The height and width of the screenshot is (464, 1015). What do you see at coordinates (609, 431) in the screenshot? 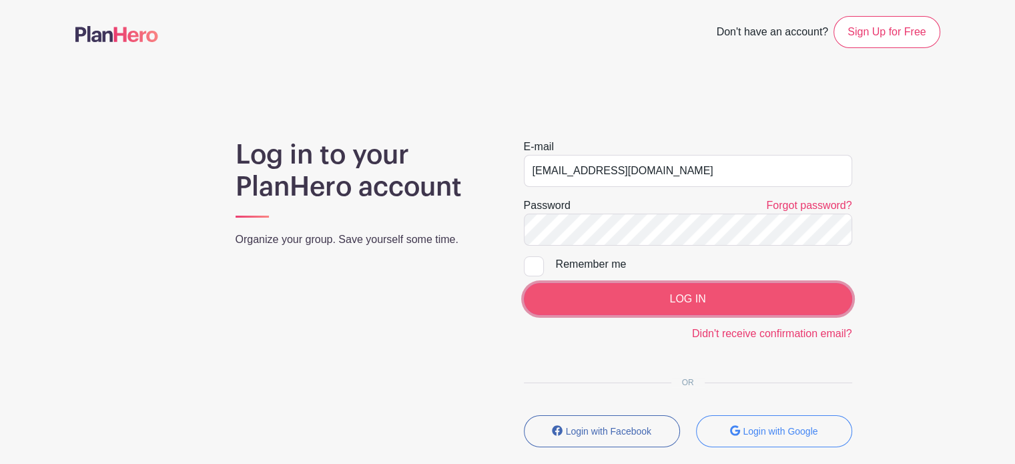
I see `small: Login with Facebook` at bounding box center [609, 431].